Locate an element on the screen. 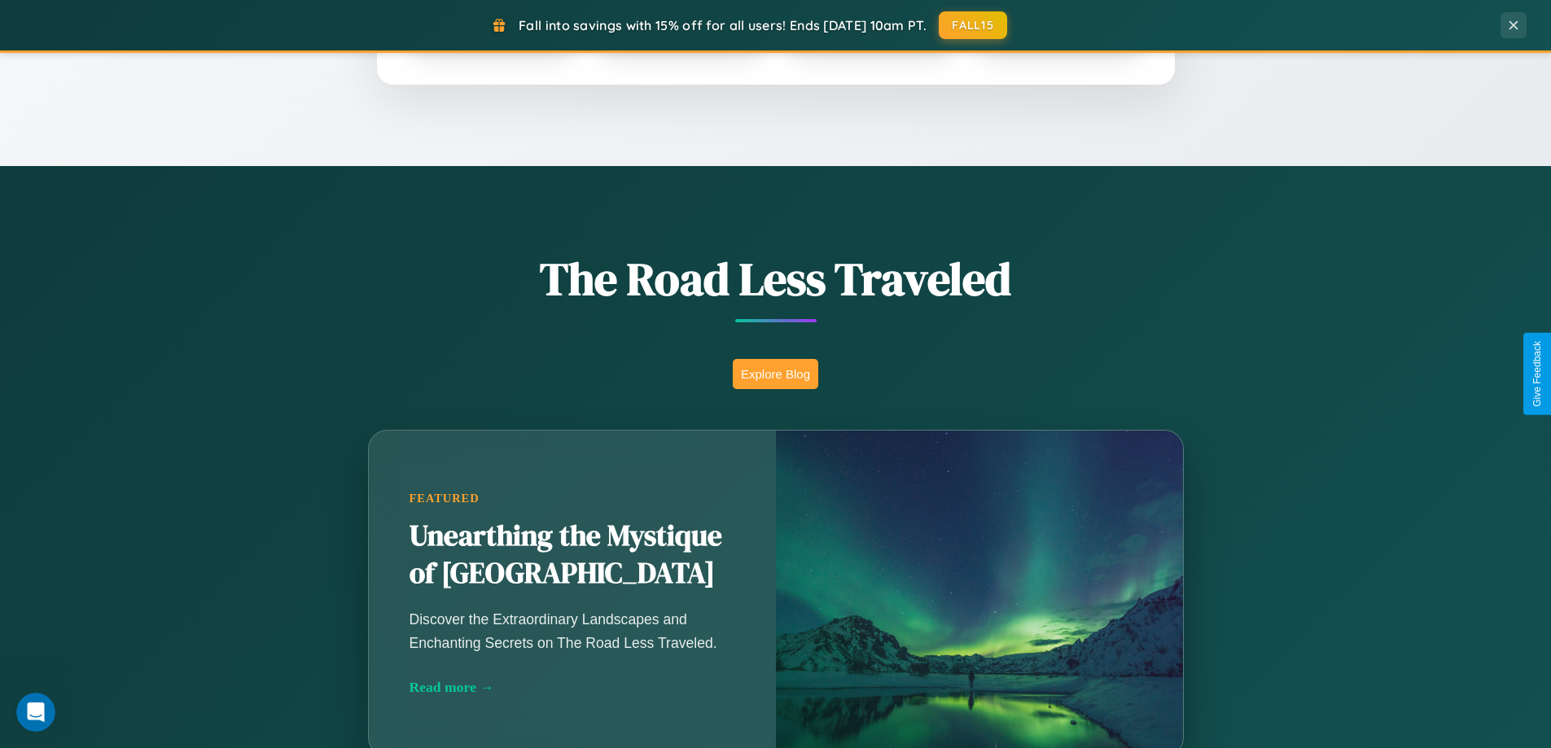  div: Read more → is located at coordinates (572, 687).